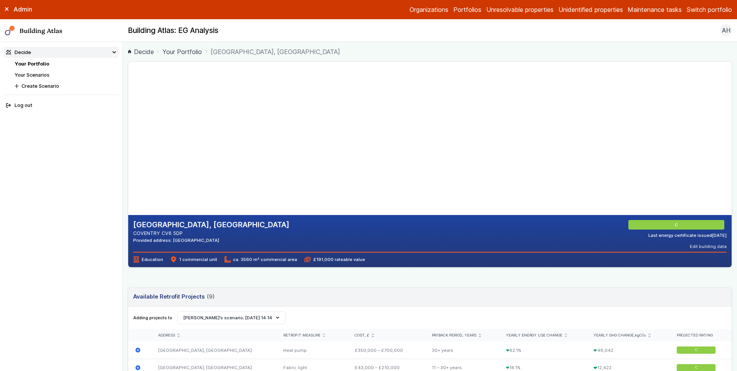  What do you see at coordinates (519, 10) in the screenshot?
I see `a: Unresolvable properties` at bounding box center [519, 10].